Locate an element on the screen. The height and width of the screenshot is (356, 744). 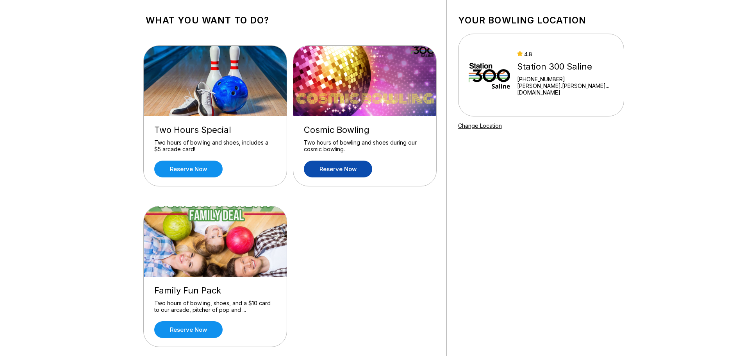
h1: What you want to do? is located at coordinates (290, 20).